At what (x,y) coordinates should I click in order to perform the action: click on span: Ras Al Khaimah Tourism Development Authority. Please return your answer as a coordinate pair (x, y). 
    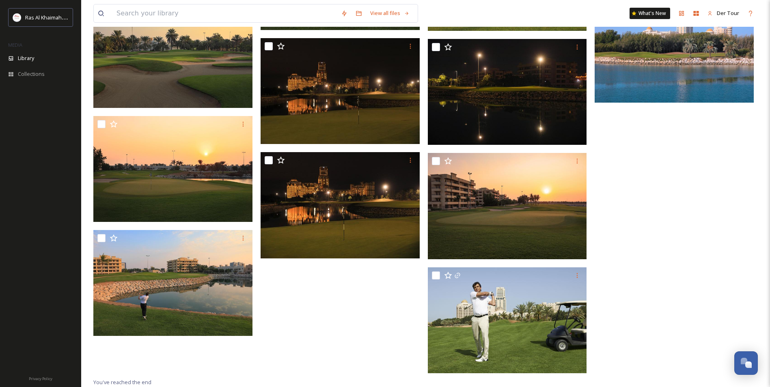
    Looking at the image, I should click on (82, 17).